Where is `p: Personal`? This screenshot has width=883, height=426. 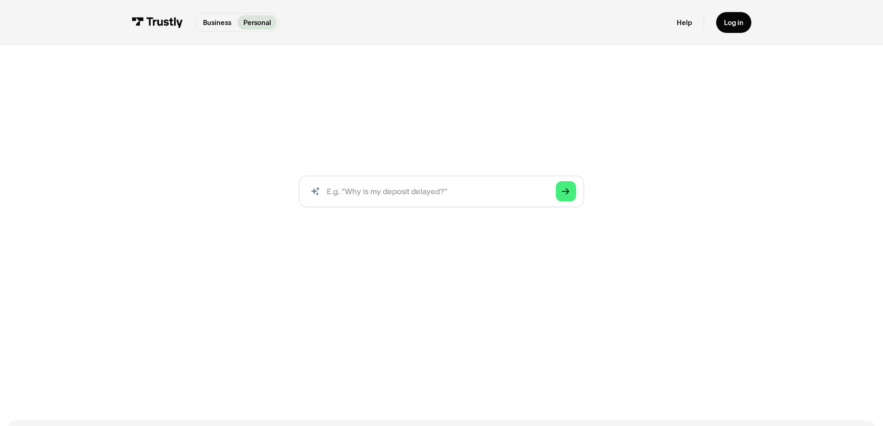
p: Personal is located at coordinates (257, 23).